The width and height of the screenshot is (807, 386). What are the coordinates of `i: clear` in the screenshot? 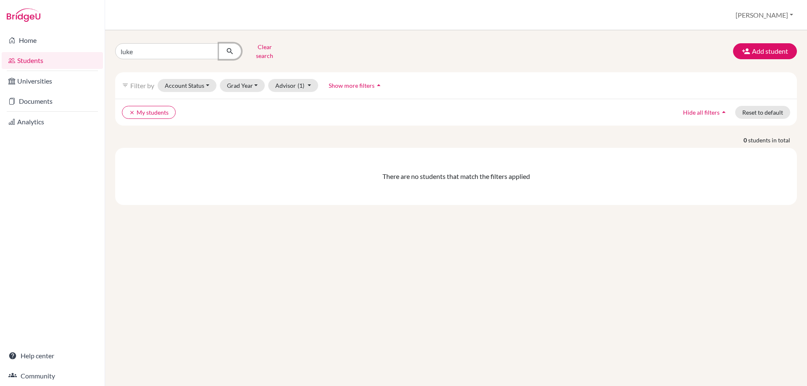 It's located at (132, 113).